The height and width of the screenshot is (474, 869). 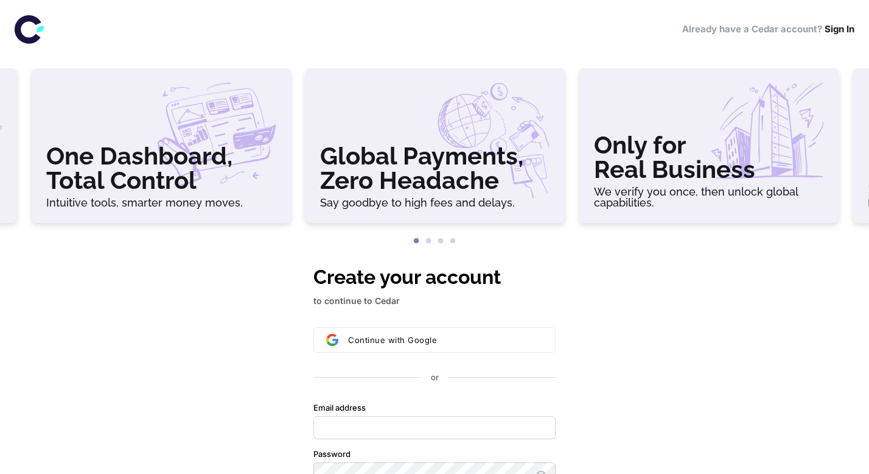 I want to click on h3: One Dashboard, Total Control, so click(x=161, y=168).